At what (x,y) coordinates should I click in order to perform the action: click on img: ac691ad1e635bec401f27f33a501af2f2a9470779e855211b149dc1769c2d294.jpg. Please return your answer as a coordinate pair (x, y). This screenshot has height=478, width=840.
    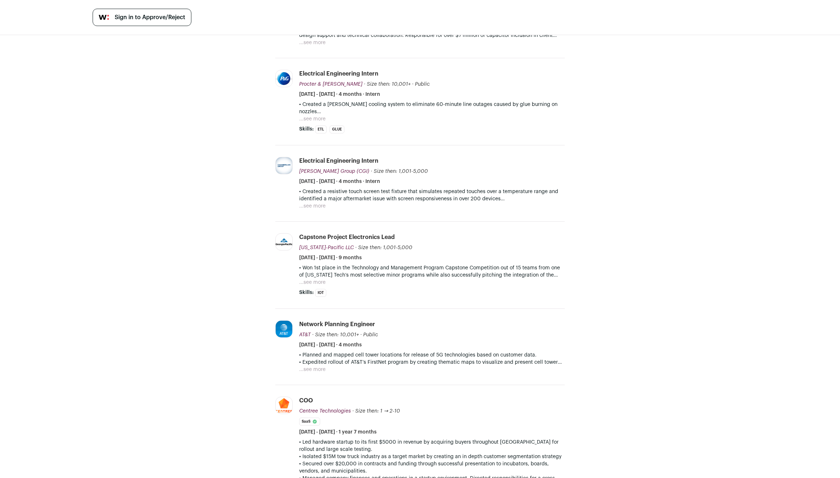
    Looking at the image, I should click on (284, 78).